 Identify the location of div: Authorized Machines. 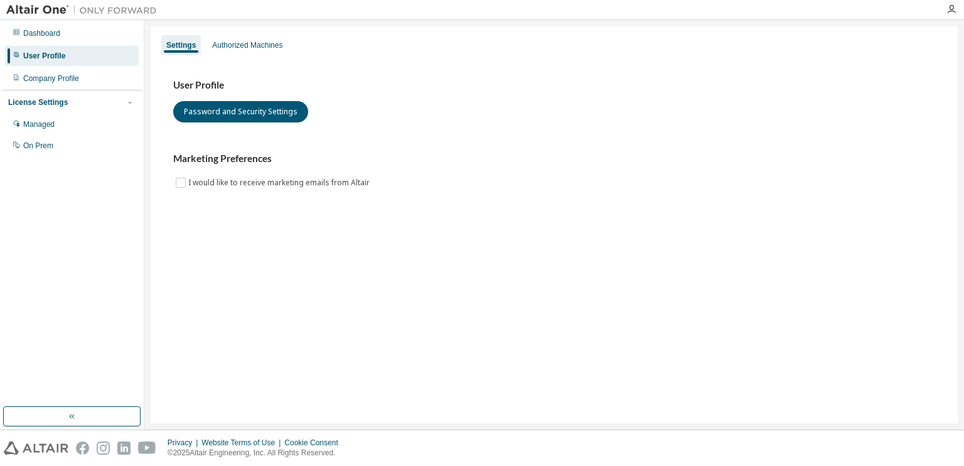
(247, 45).